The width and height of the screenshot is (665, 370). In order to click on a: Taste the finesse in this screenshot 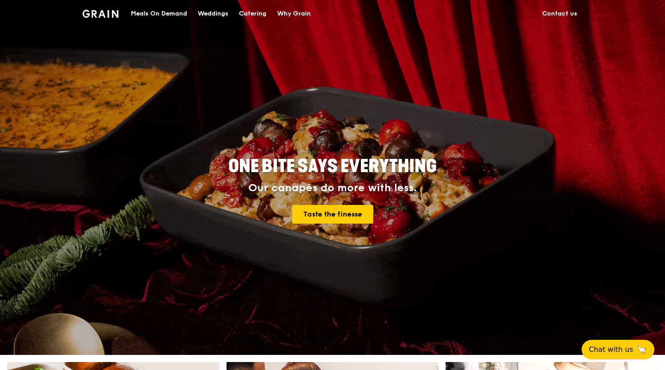, I will do `click(332, 214)`.